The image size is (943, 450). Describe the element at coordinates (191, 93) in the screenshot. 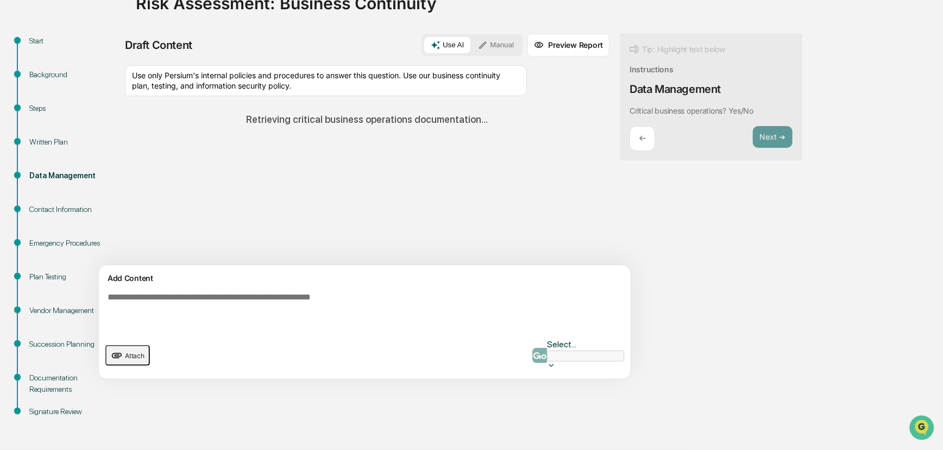

I see `button: Start new chat` at that location.